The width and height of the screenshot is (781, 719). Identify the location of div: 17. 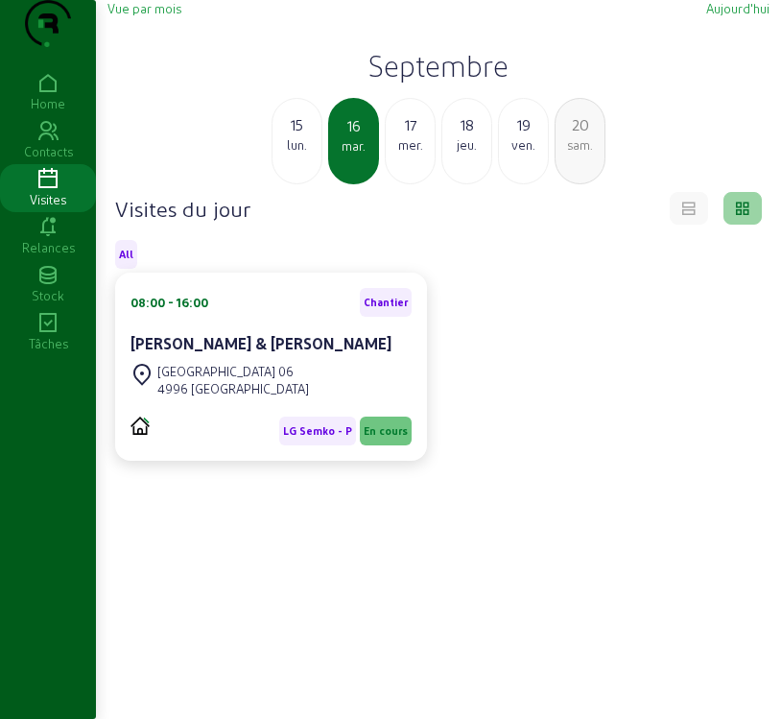
(410, 125).